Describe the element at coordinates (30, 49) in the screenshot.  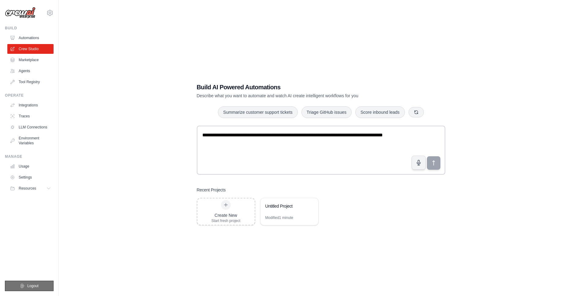
I see `a: Crew Studio` at that location.